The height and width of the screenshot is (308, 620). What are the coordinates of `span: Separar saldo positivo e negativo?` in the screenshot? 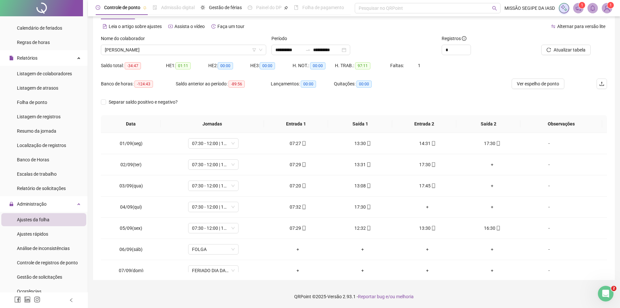 It's located at (143, 102).